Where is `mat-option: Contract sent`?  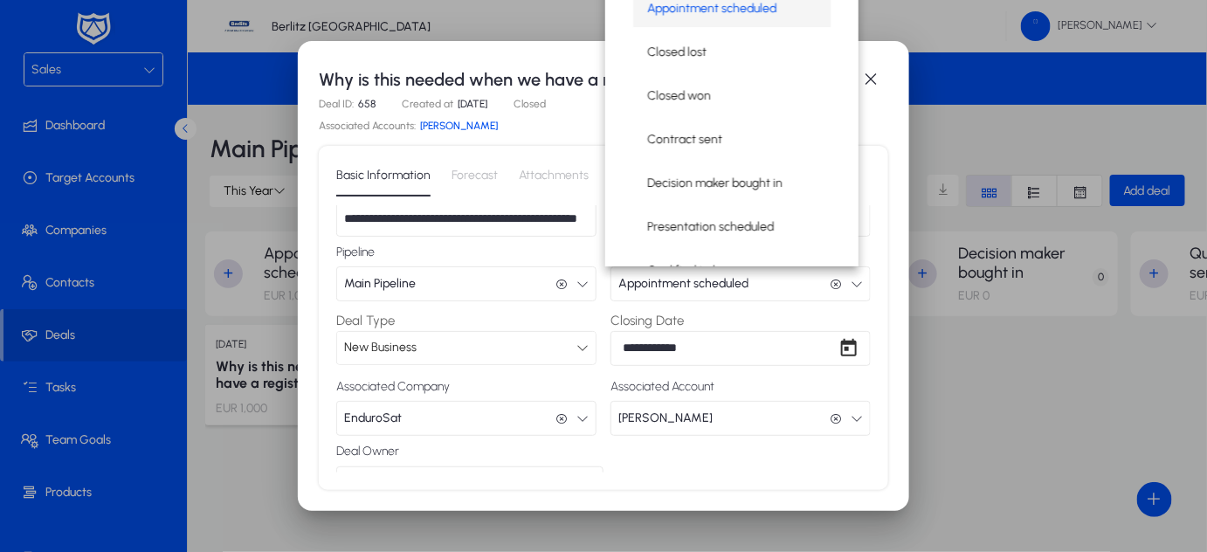 mat-option: Contract sent is located at coordinates (732, 140).